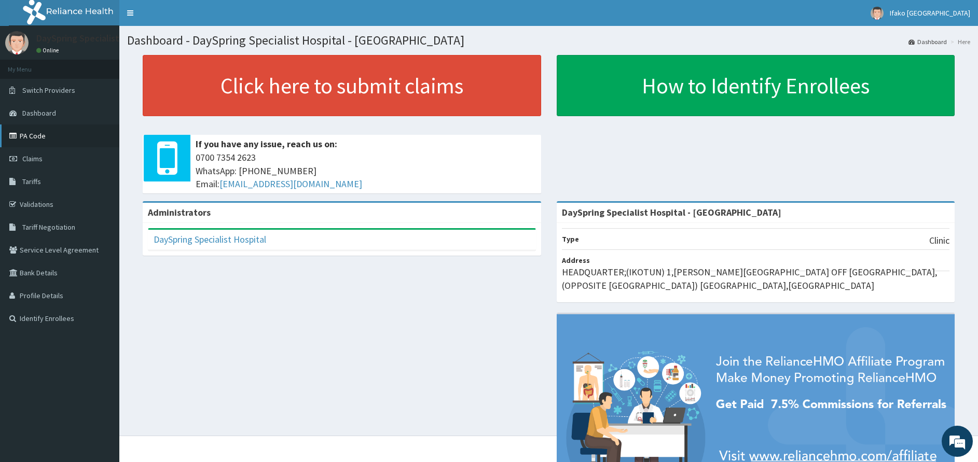 This screenshot has width=978, height=462. I want to click on a: Online, so click(49, 50).